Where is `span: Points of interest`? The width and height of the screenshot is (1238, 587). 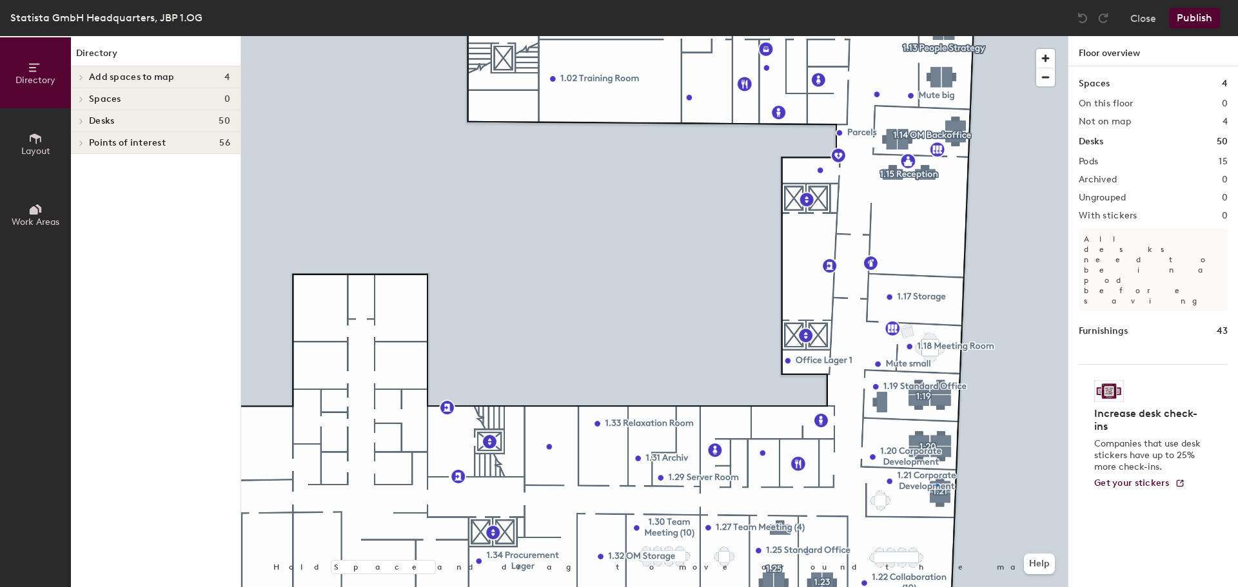 span: Points of interest is located at coordinates (127, 143).